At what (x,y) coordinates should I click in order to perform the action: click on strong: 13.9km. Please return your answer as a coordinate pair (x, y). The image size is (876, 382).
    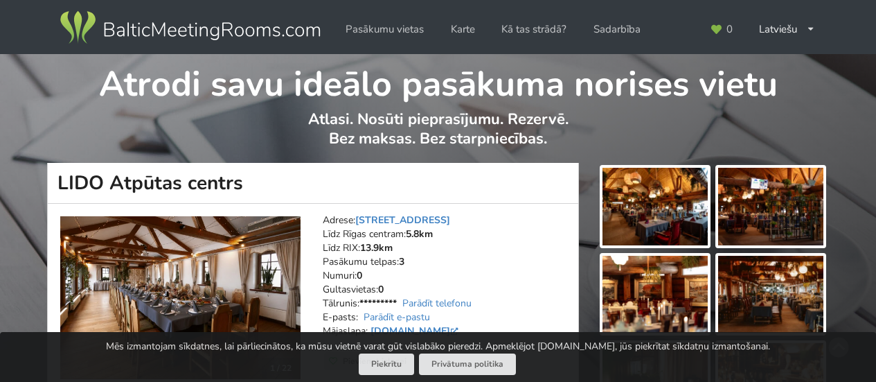
    Looking at the image, I should click on (376, 247).